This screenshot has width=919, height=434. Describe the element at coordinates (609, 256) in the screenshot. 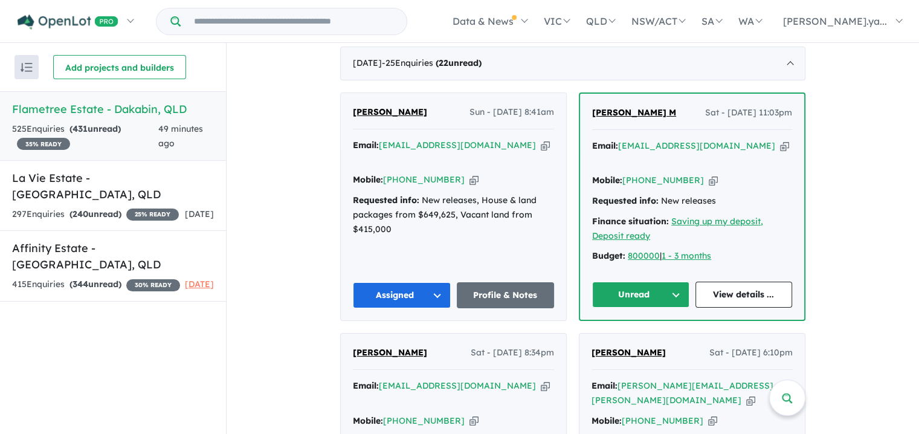

I see `strong: Budget:` at that location.